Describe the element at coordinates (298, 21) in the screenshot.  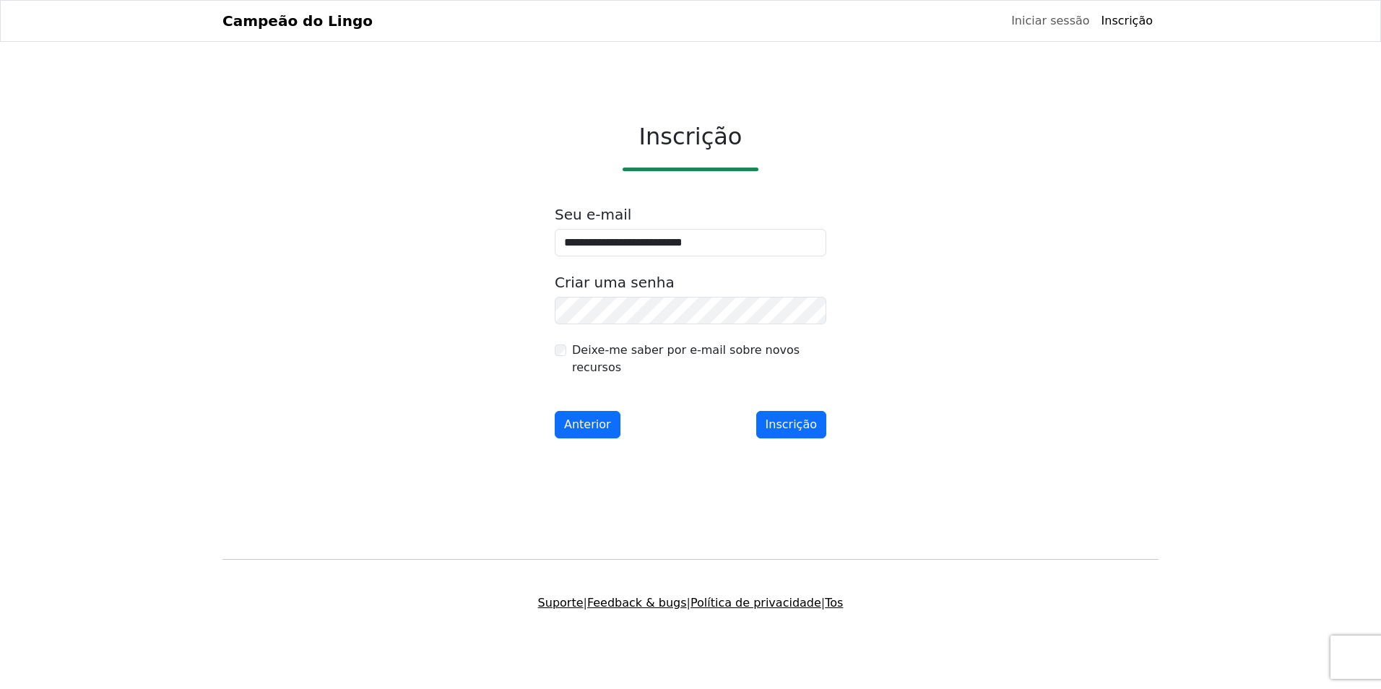
I see `a: Campeão do Lingo` at that location.